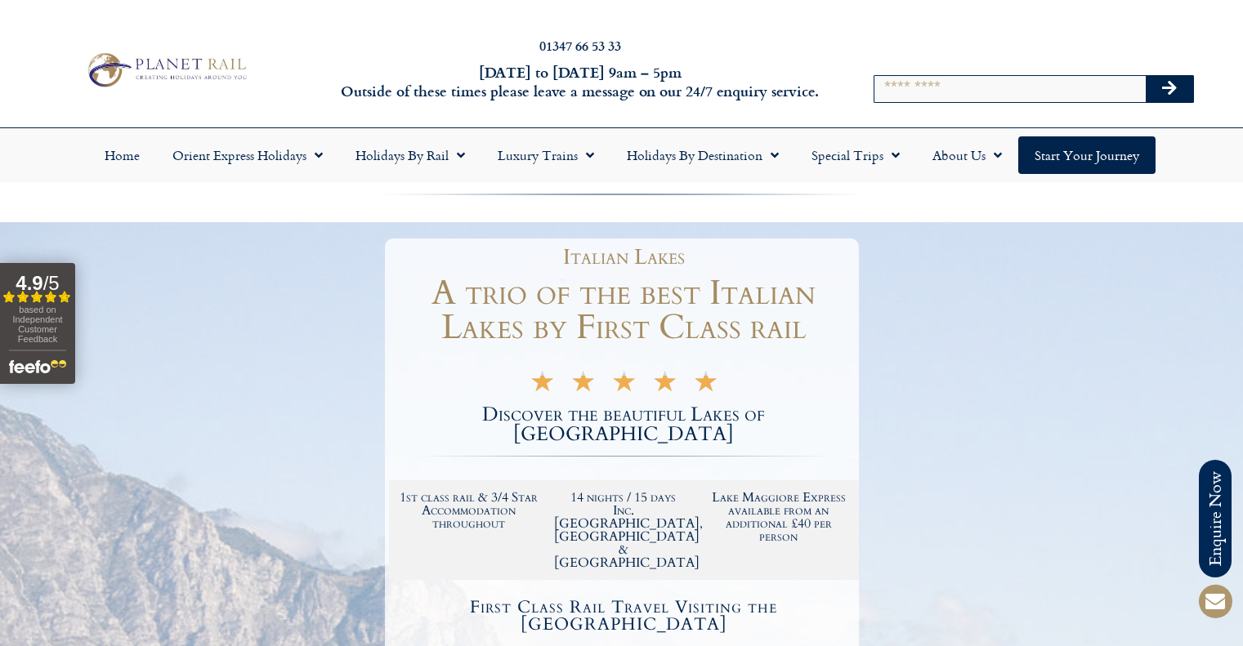  Describe the element at coordinates (546, 155) in the screenshot. I see `a: Luxury Trains` at that location.